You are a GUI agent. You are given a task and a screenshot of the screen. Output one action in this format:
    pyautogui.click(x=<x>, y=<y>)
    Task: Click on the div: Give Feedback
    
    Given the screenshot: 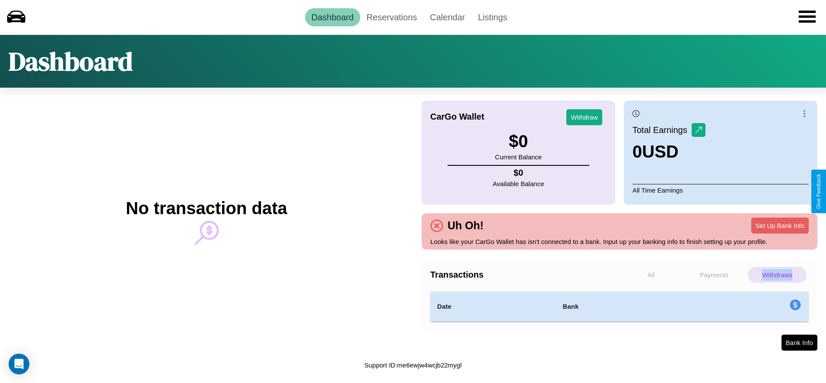 What is the action you would take?
    pyautogui.click(x=819, y=191)
    